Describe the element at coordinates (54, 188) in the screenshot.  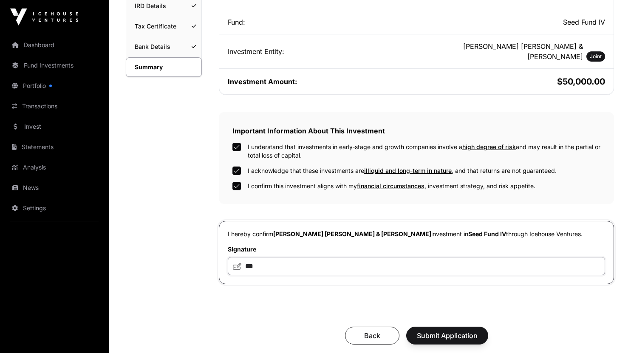
I see `a: News` at that location.